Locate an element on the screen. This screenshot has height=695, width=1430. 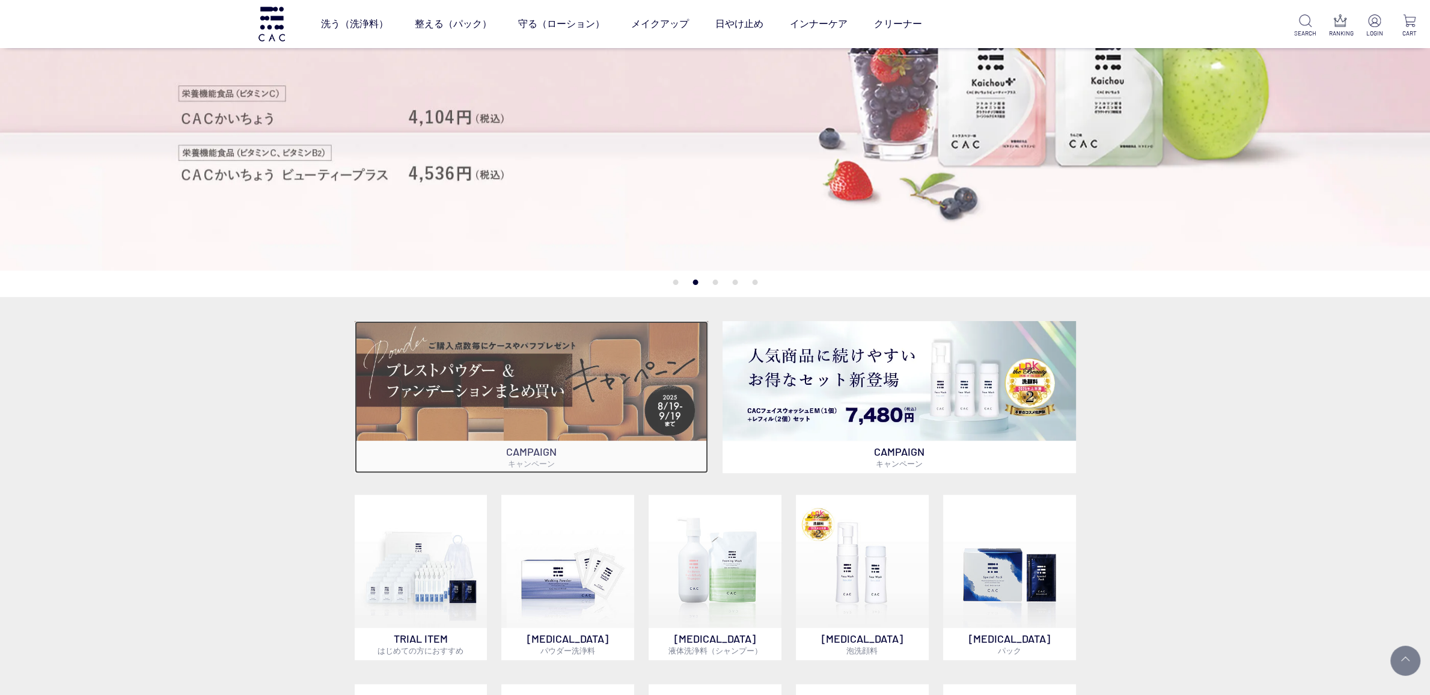
span: はじめての方におすすめ is located at coordinates (420, 651).